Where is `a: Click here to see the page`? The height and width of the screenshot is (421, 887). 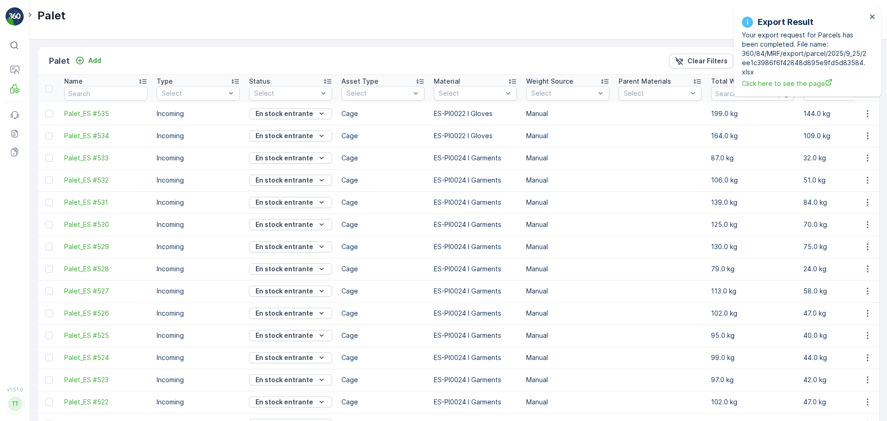 a: Click here to see the page is located at coordinates (804, 83).